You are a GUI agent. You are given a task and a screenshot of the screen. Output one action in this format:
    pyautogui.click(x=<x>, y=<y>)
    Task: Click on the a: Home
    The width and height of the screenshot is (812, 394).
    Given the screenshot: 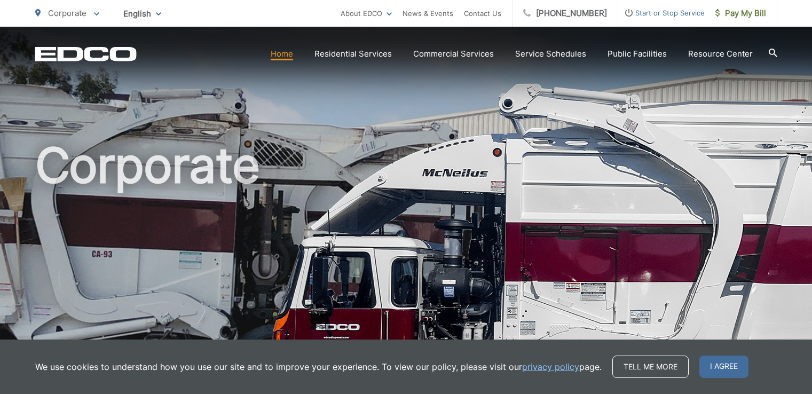 What is the action you would take?
    pyautogui.click(x=282, y=54)
    